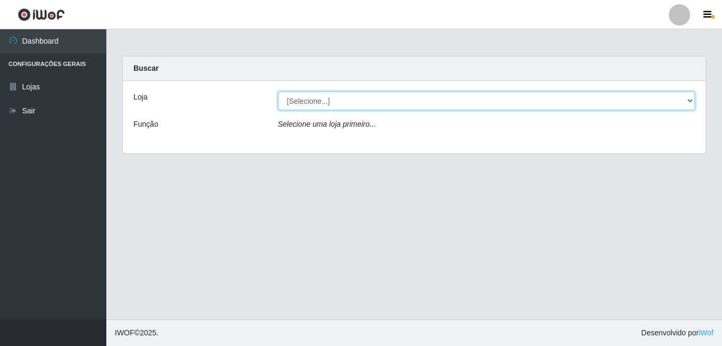  Describe the element at coordinates (140, 97) in the screenshot. I see `label: Loja` at that location.